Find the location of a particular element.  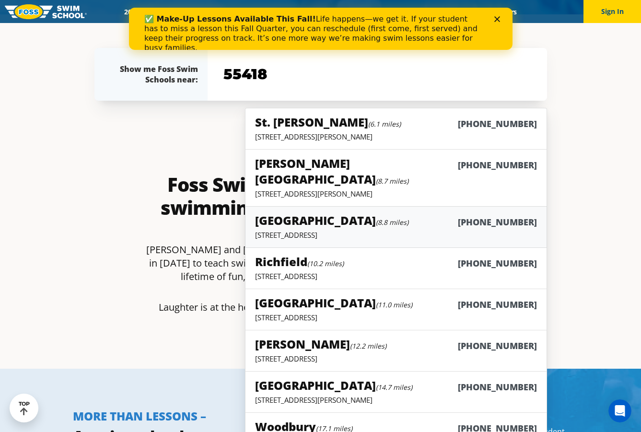

div: Show me Foss Swim Schools near: is located at coordinates (156, 74).